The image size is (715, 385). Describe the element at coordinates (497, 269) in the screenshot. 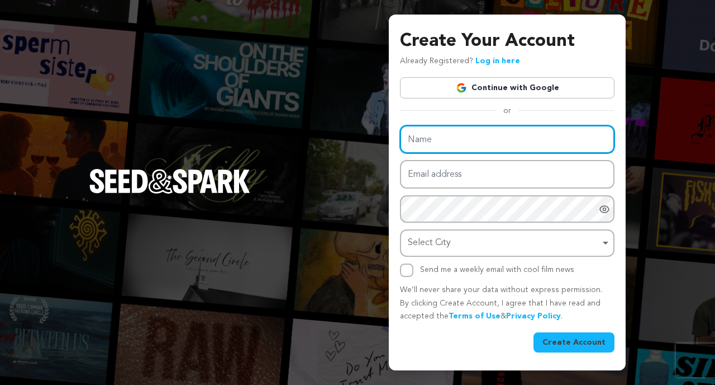

I see `label: Send me a weekly email with cool film news` at that location.